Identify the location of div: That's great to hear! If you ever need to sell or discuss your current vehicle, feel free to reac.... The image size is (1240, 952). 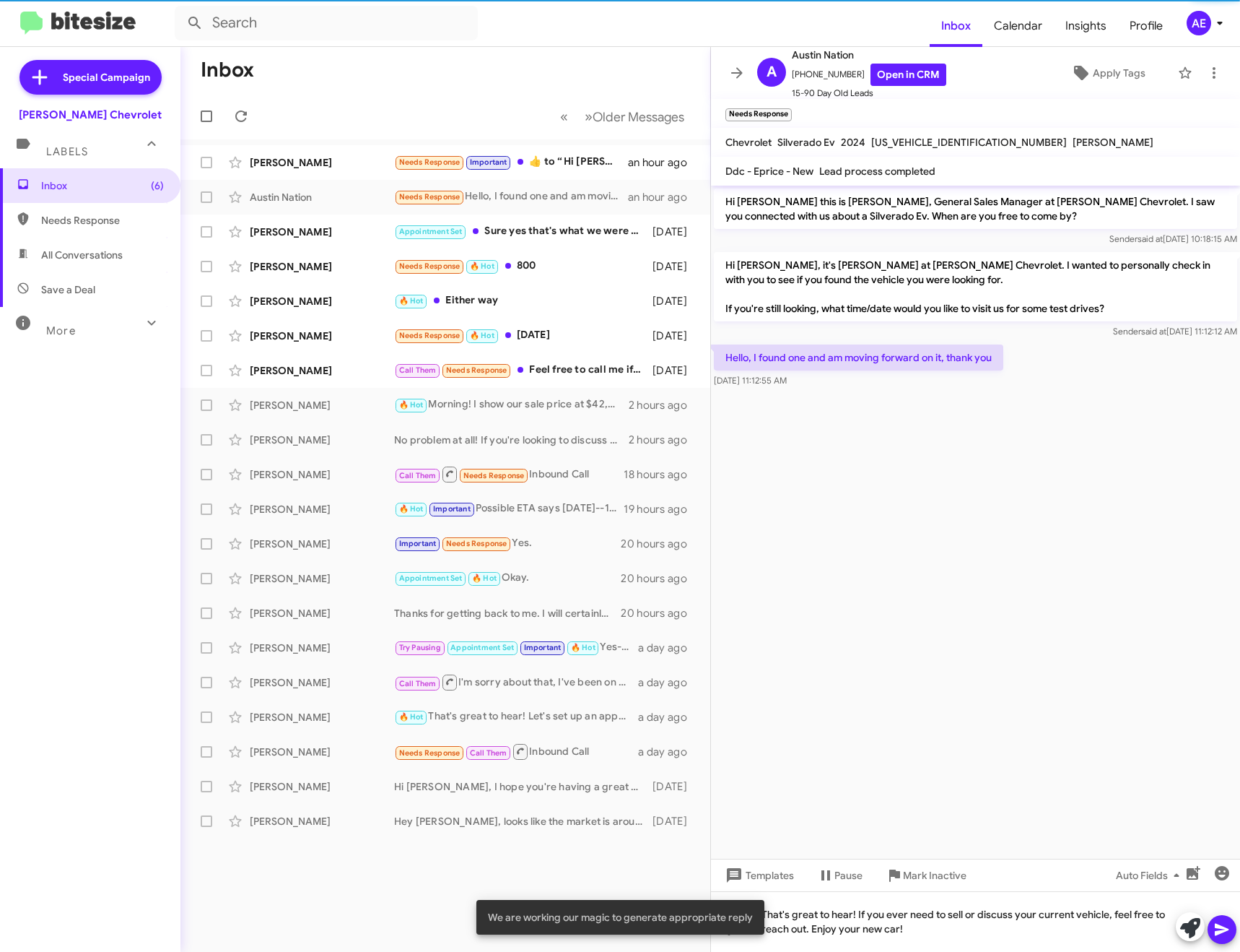
(975, 921).